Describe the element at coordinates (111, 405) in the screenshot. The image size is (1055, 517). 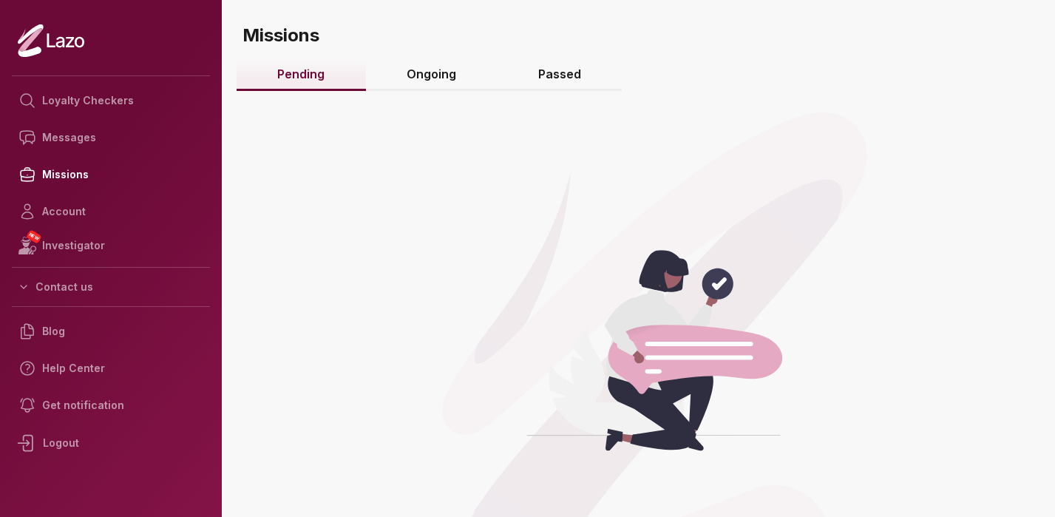
I see `a: Get notification` at that location.